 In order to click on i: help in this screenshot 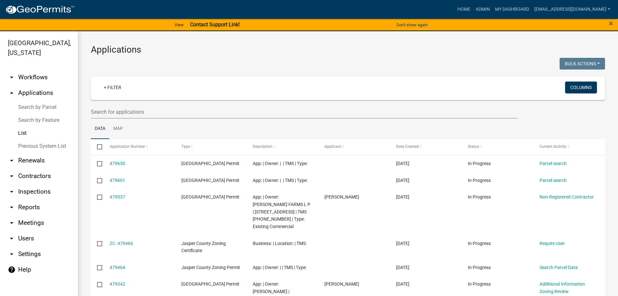, I will do `click(12, 269)`.